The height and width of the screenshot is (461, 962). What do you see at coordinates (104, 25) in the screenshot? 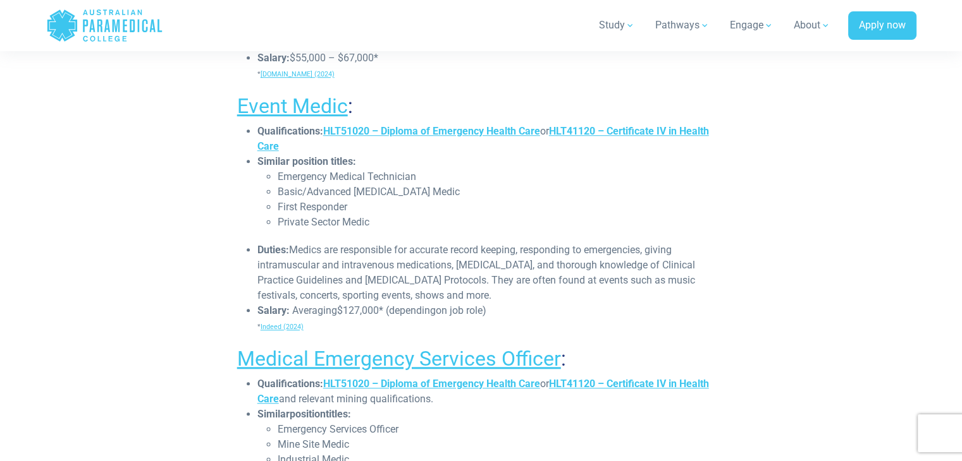
I see `a: Australian Paramedical College` at bounding box center [104, 25].